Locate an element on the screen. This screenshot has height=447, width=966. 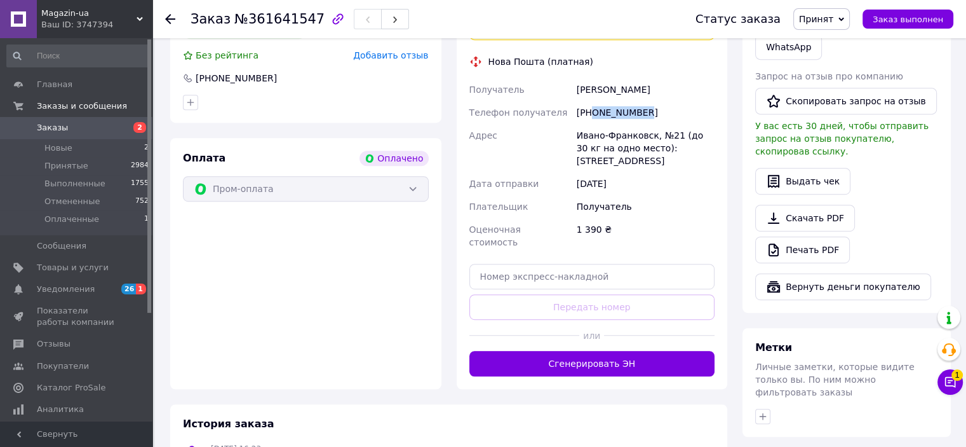
span: У вас есть 30 дней, чтобы отправить запрос на отзыв покупателю, скопировав ссылку. is located at coordinates (842, 139).